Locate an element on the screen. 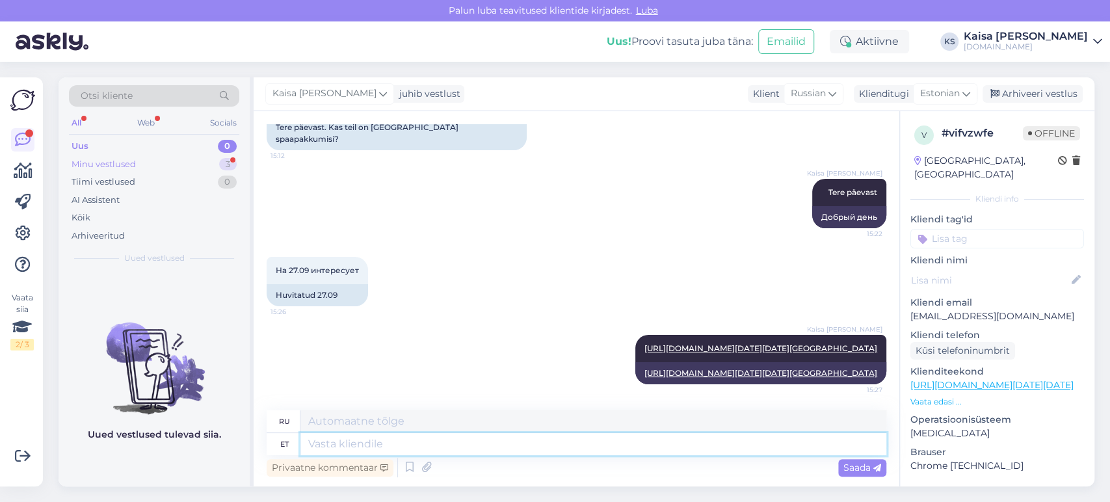 This screenshot has height=502, width=1110. div: Minu vestlused is located at coordinates (103, 165).